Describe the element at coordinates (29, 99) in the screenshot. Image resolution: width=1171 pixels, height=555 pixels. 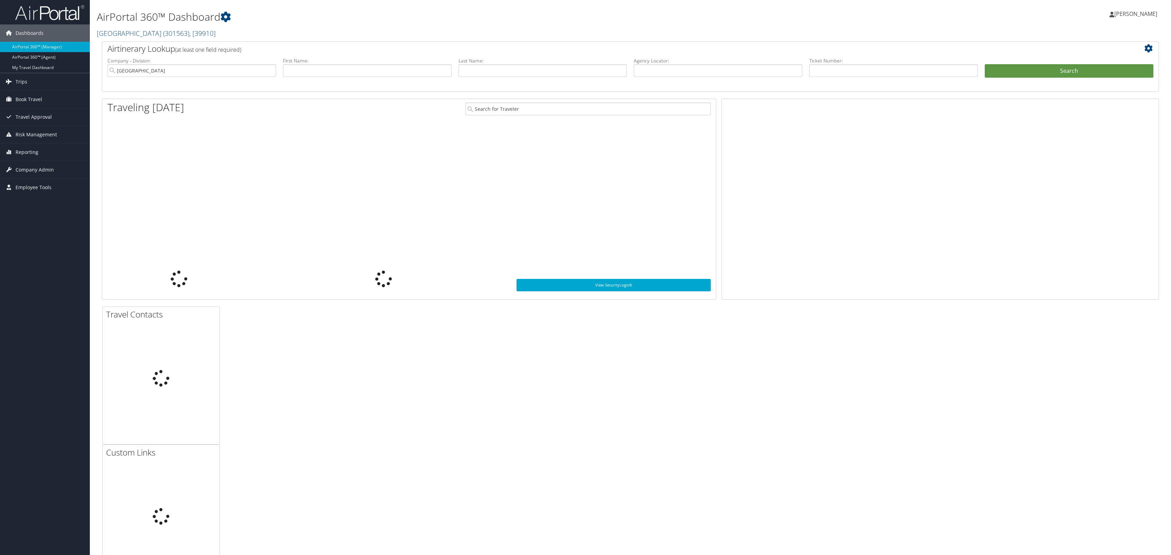
I see `span: Book Travel` at that location.